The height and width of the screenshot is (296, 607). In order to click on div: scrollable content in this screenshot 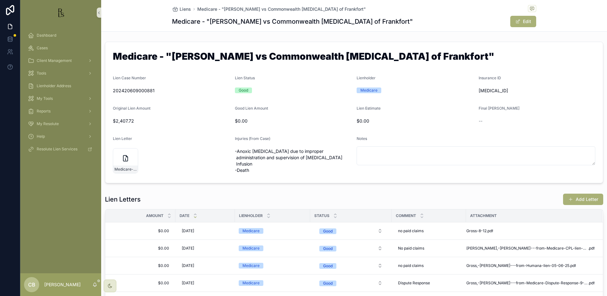, I will do `click(61, 94)`.